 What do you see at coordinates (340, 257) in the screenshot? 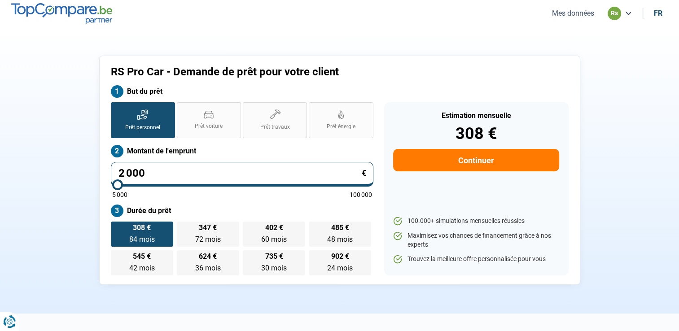
I see `span: 902 €` at bounding box center [340, 257].